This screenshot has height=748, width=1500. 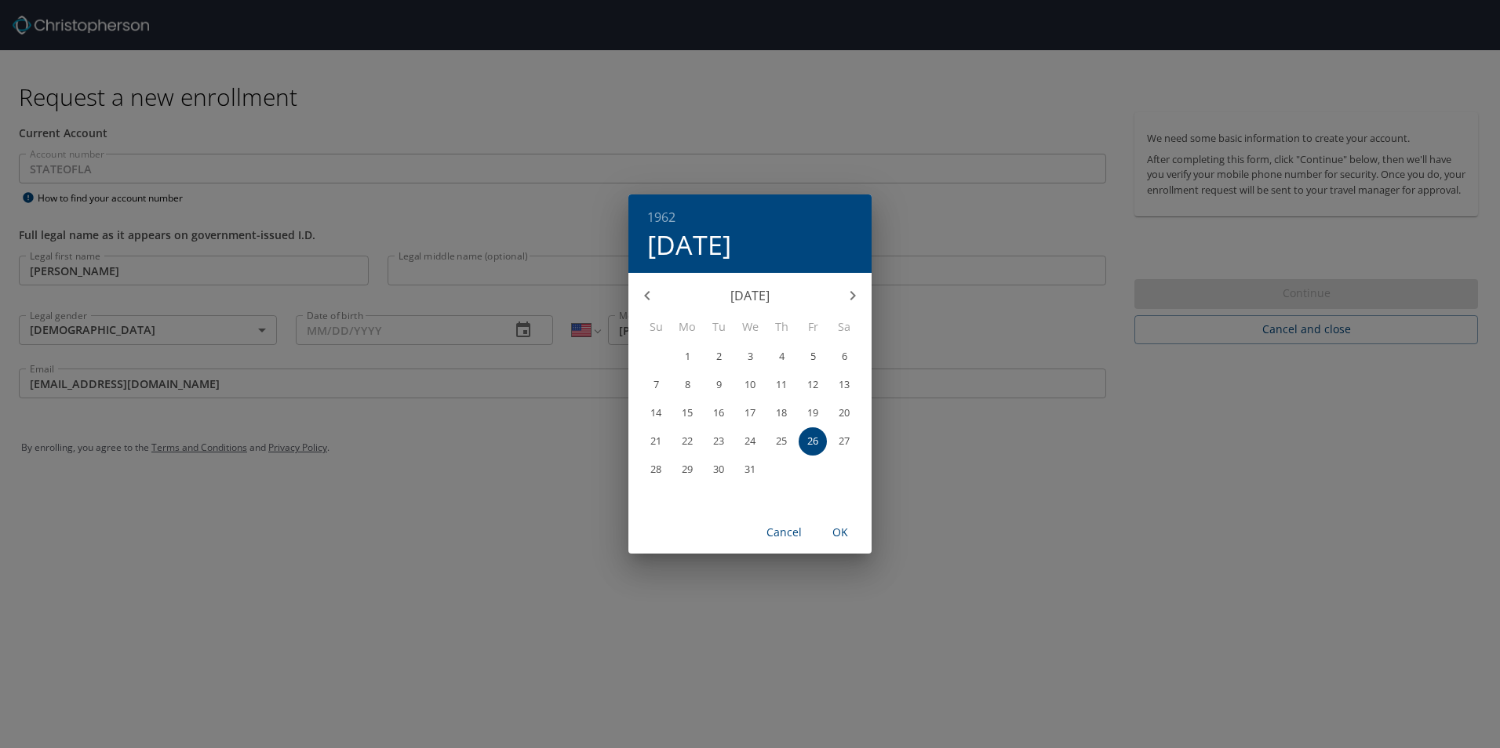 I want to click on button: 10, so click(x=750, y=385).